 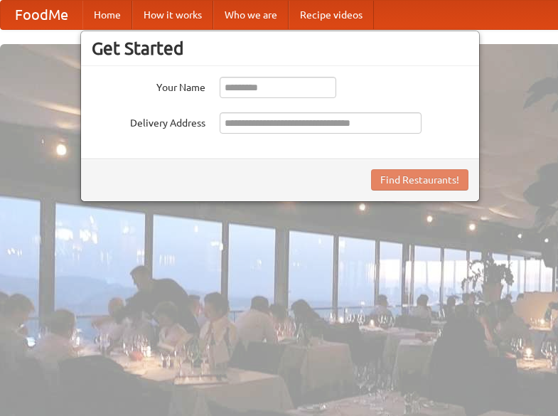 What do you see at coordinates (41, 15) in the screenshot?
I see `a: FoodMe` at bounding box center [41, 15].